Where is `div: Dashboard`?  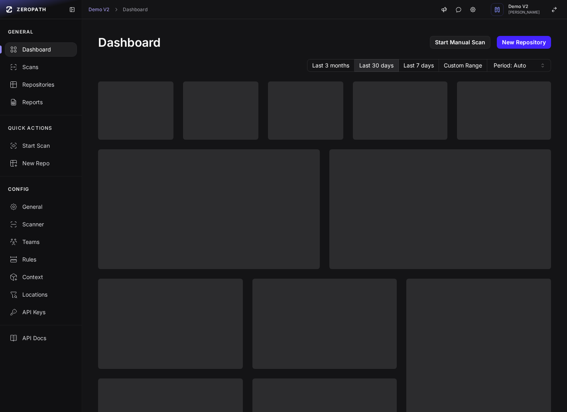 div: Dashboard is located at coordinates (41, 49).